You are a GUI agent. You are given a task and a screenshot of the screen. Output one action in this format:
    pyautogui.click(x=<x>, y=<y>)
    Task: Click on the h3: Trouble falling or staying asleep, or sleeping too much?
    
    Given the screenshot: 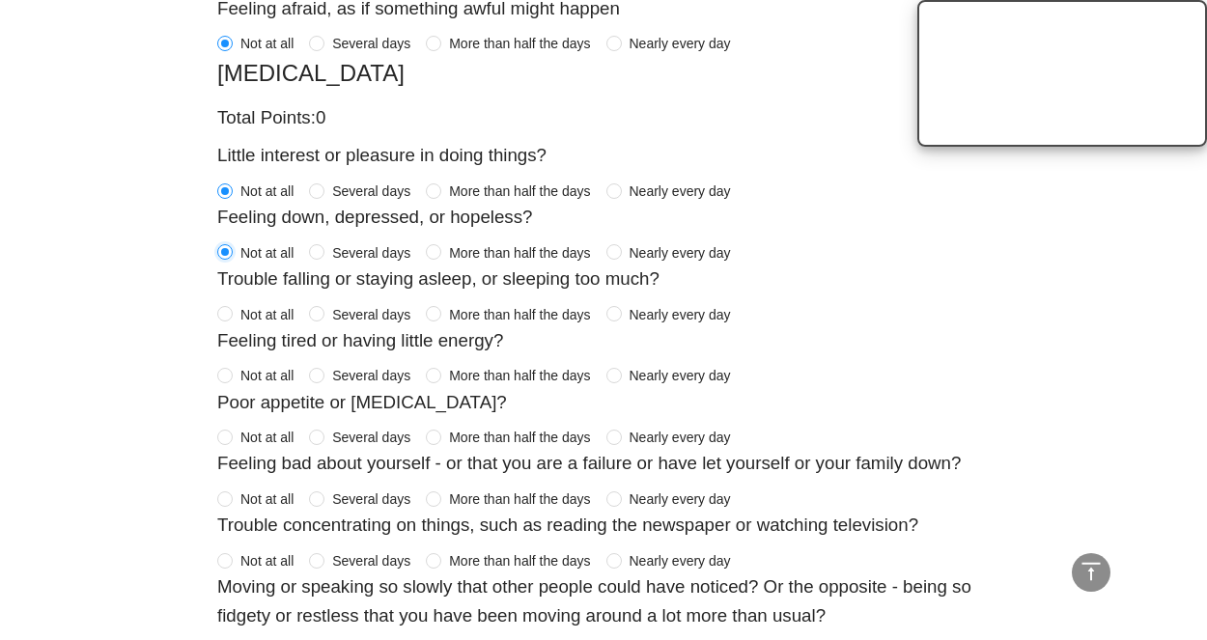 What is the action you would take?
    pyautogui.click(x=604, y=278)
    